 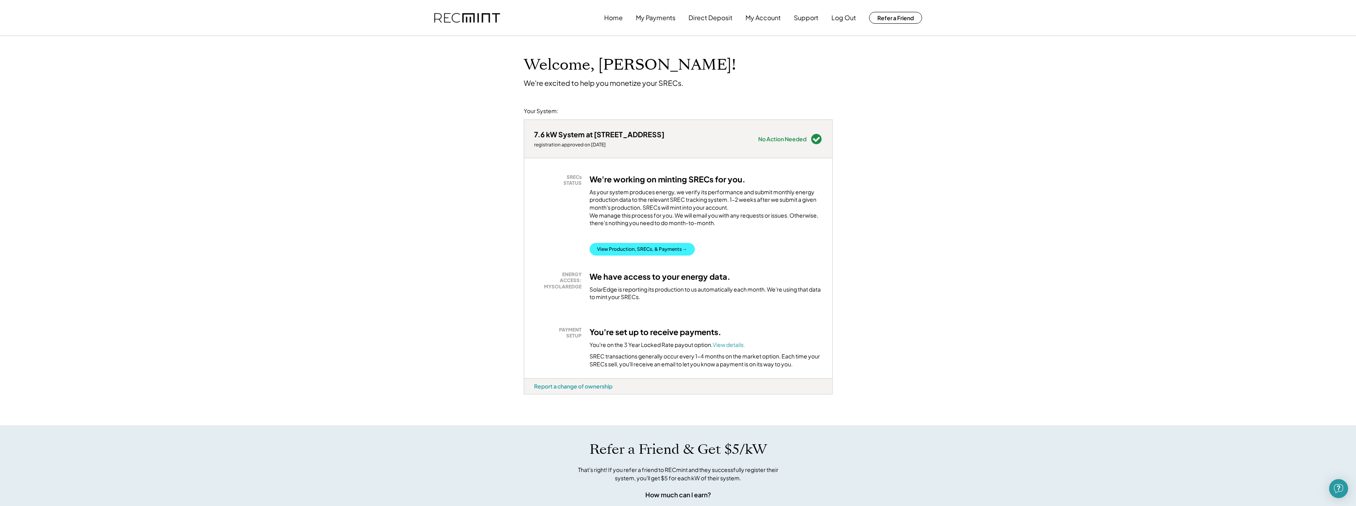 What do you see at coordinates (560, 333) in the screenshot?
I see `div: PAYMENT SETUP` at bounding box center [560, 333].